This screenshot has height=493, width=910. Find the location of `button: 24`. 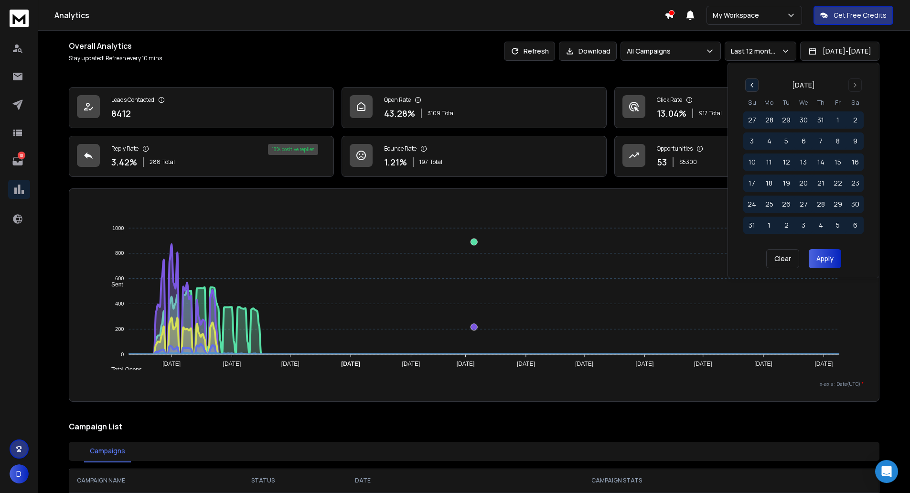

button: 24 is located at coordinates (752, 204).